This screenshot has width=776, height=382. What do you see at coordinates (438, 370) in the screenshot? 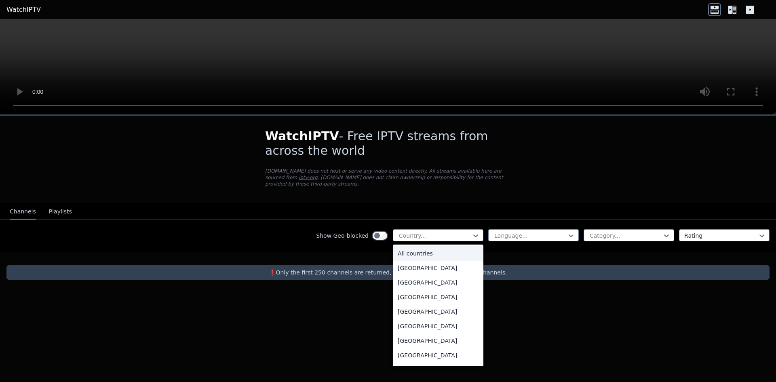
I see `div: Aruba` at bounding box center [438, 370].